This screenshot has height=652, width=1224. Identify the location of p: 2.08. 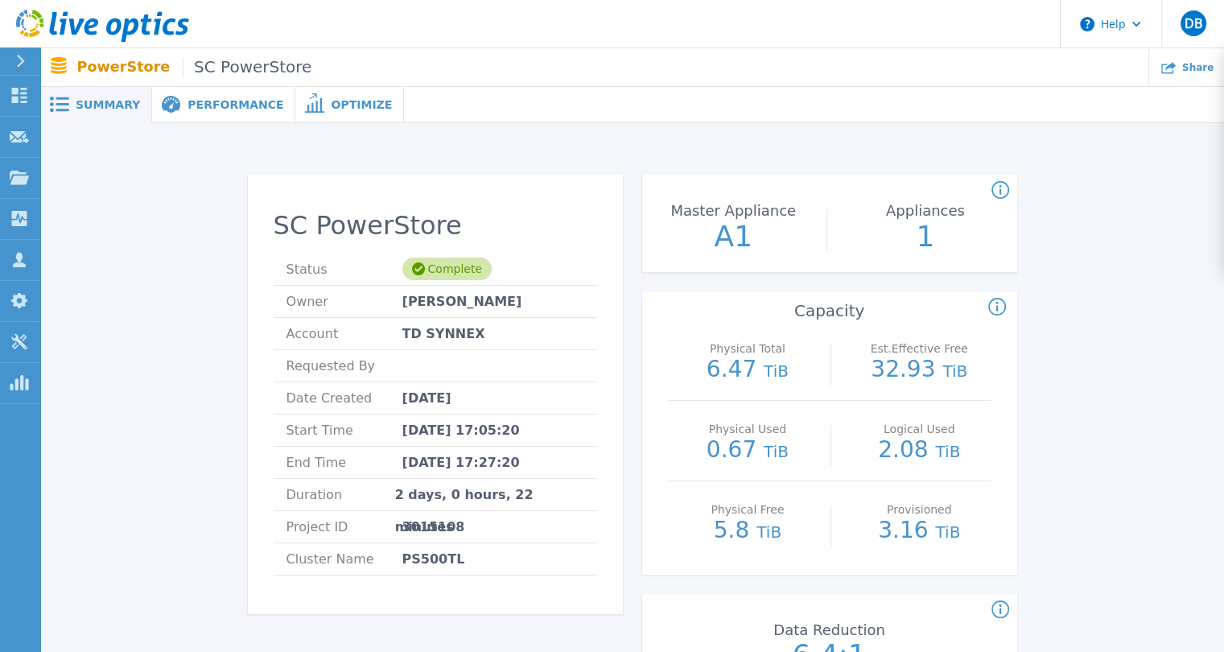
(919, 451).